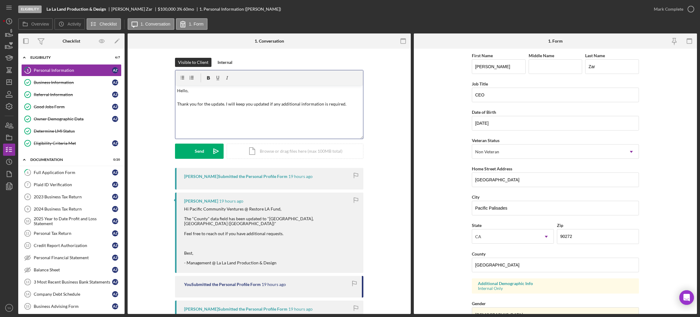 Image resolution: width=700 pixels, height=317 pixels. What do you see at coordinates (27, 233) in the screenshot?
I see `tspan: 11` at bounding box center [27, 233].